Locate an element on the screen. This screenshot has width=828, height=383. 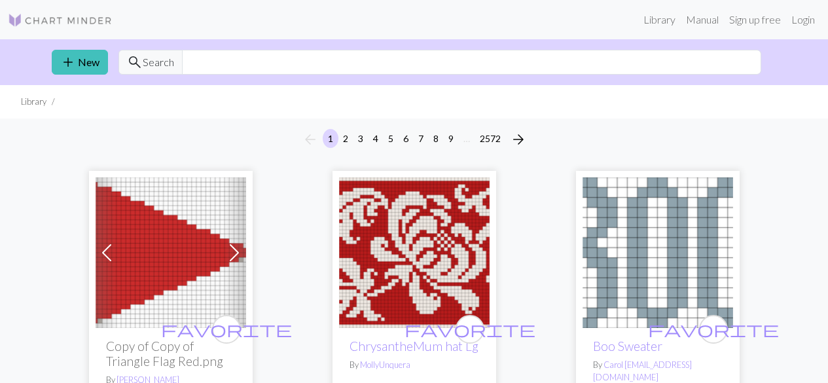
button: 9 is located at coordinates (451, 138).